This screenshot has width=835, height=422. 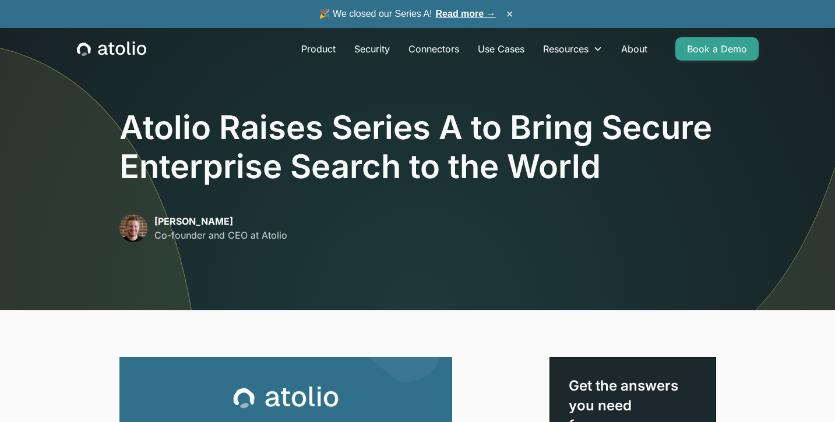 I want to click on span: 🎉 We closed our Series A!, so click(x=407, y=14).